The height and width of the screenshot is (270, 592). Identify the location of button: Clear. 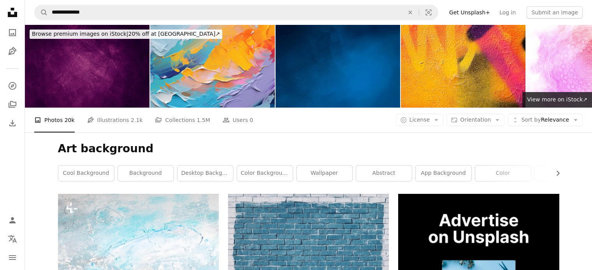
(410, 12).